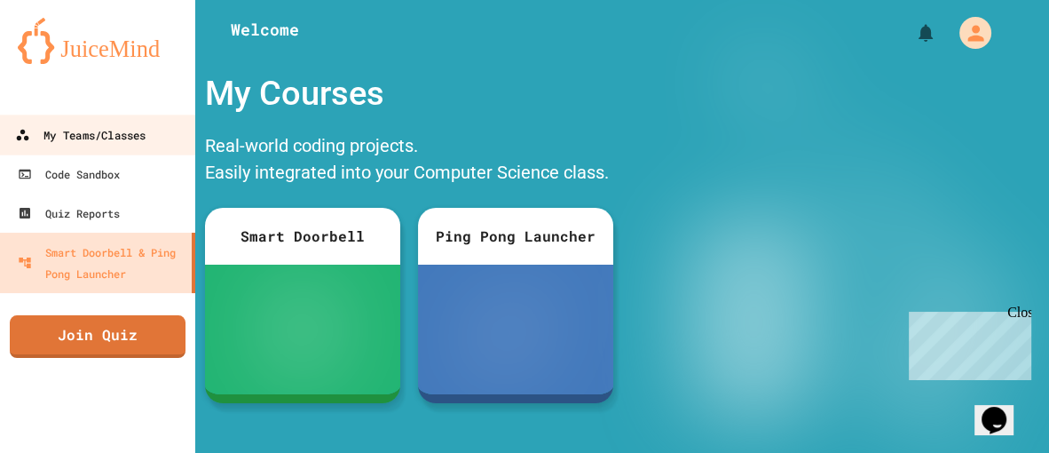  What do you see at coordinates (515, 329) in the screenshot?
I see `img: ppl-with-ball.png` at bounding box center [515, 329].